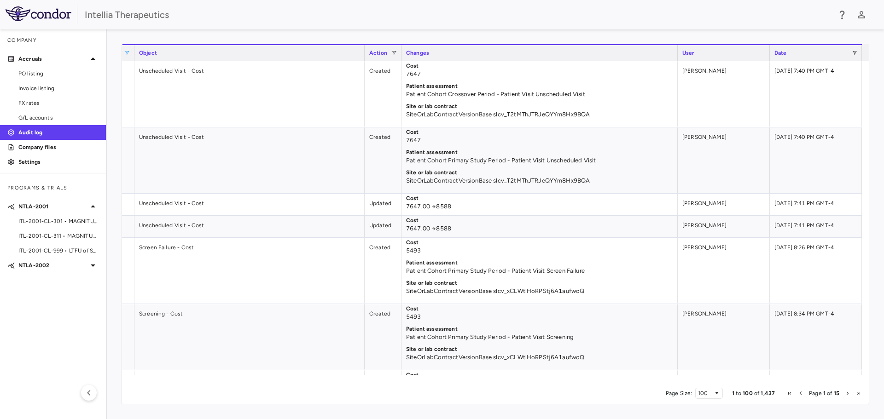 The image size is (884, 419). Describe the element at coordinates (790, 394) in the screenshot. I see `div: First Page` at that location.